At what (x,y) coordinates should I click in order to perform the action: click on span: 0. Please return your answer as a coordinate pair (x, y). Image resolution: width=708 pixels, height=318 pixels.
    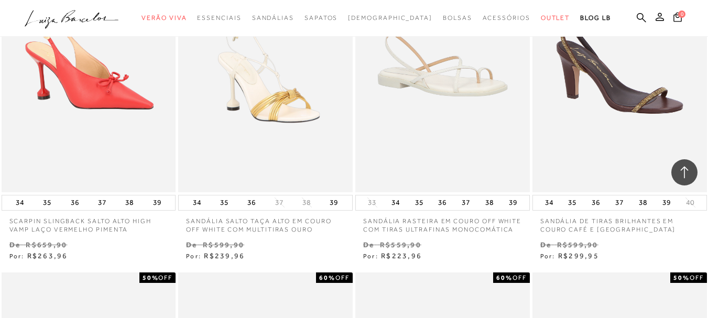
    Looking at the image, I should click on (682, 14).